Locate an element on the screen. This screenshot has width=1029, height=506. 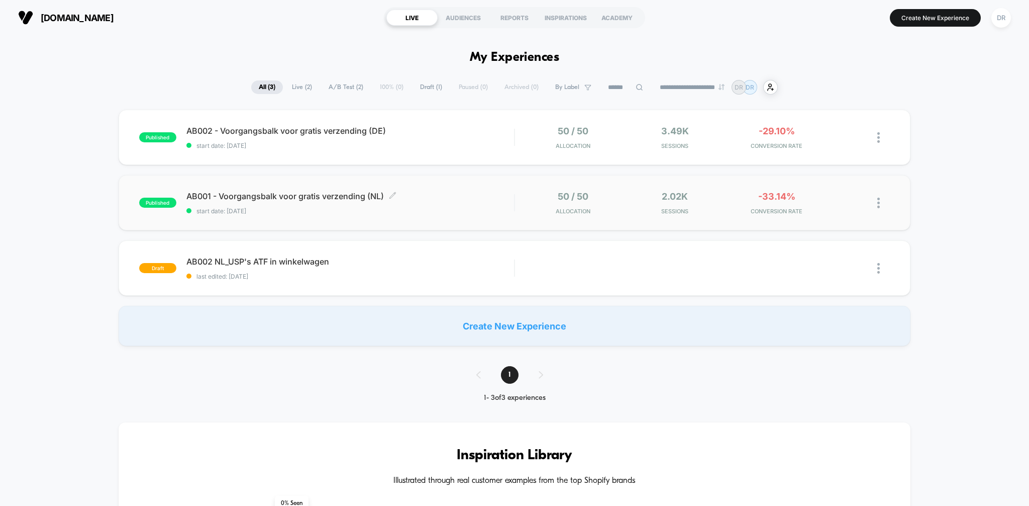
span: -33.14% is located at coordinates (777, 196).